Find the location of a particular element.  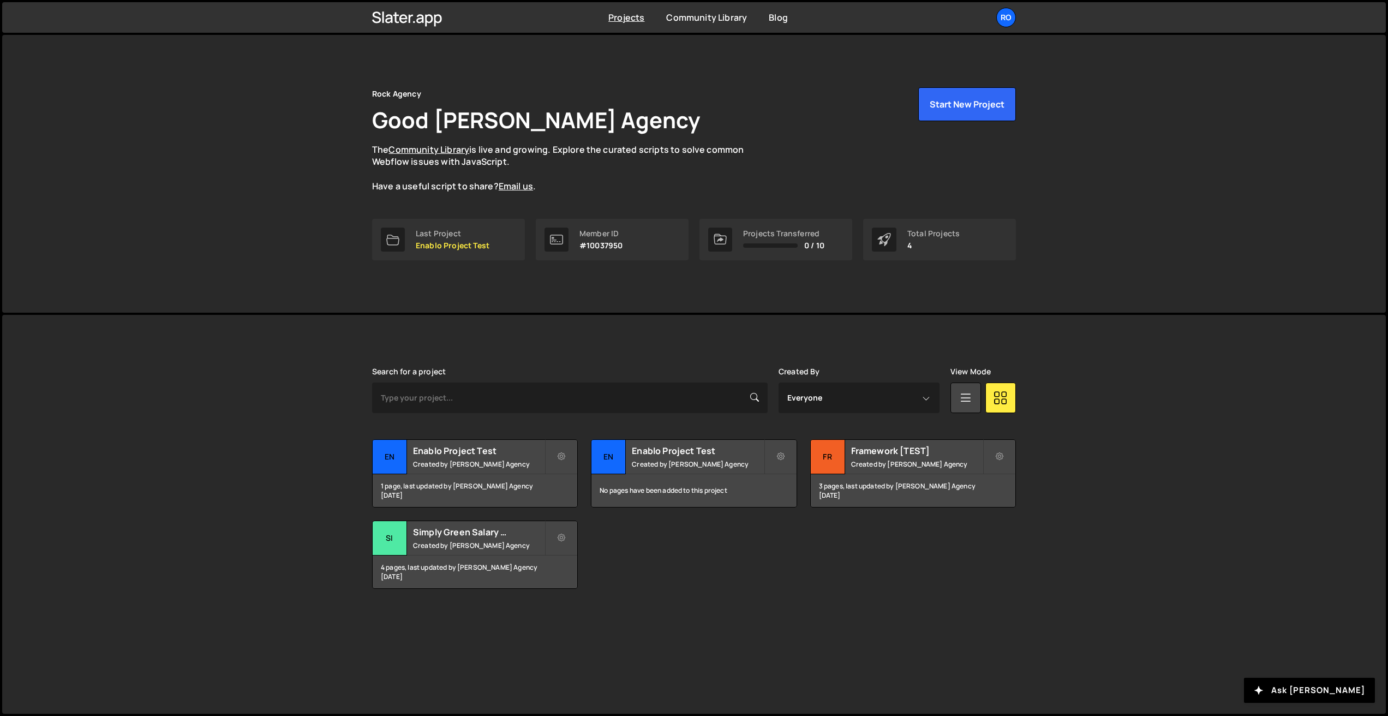

label: Created By is located at coordinates (799, 372).